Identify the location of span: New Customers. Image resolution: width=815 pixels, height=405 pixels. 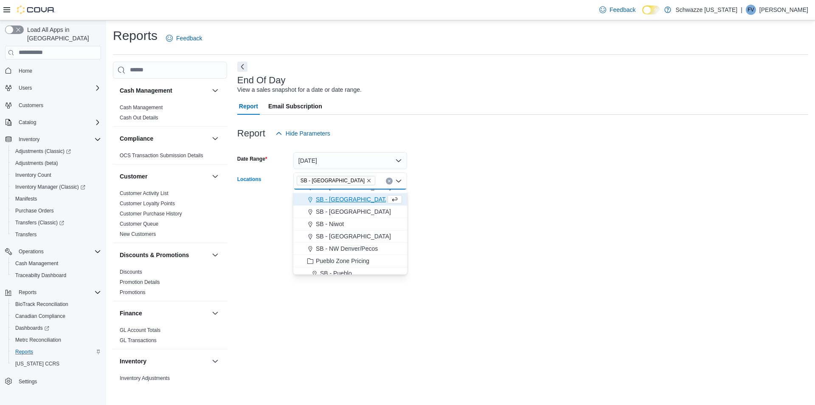
(138, 234).